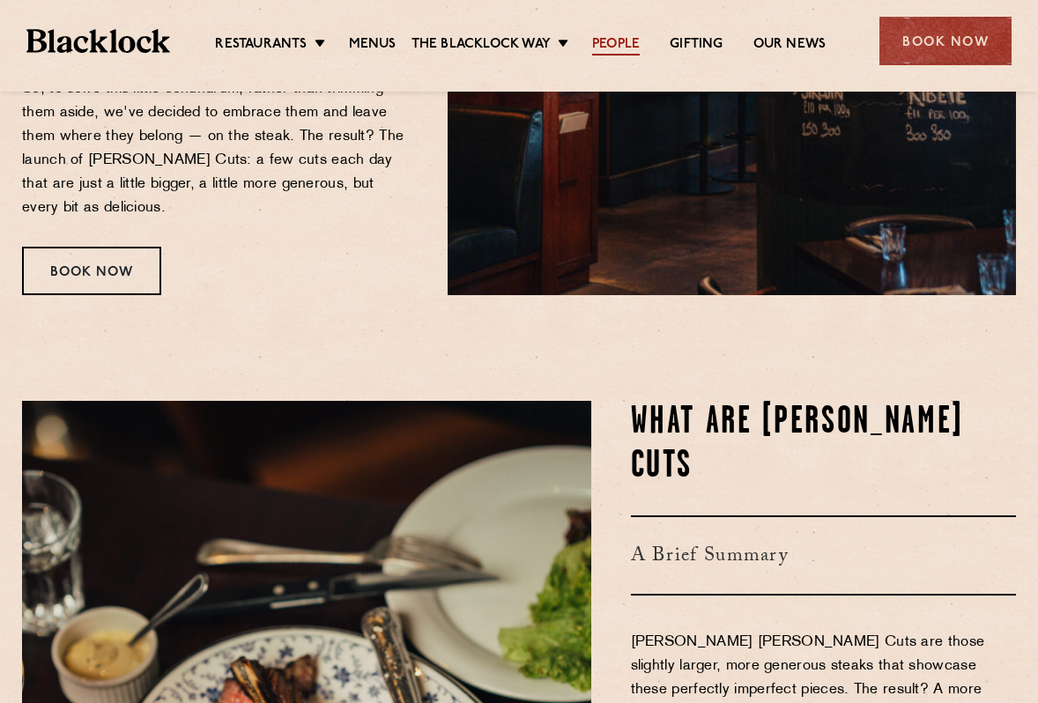 Image resolution: width=1038 pixels, height=703 pixels. Describe the element at coordinates (481, 46) in the screenshot. I see `a: The Blacklock Way` at that location.